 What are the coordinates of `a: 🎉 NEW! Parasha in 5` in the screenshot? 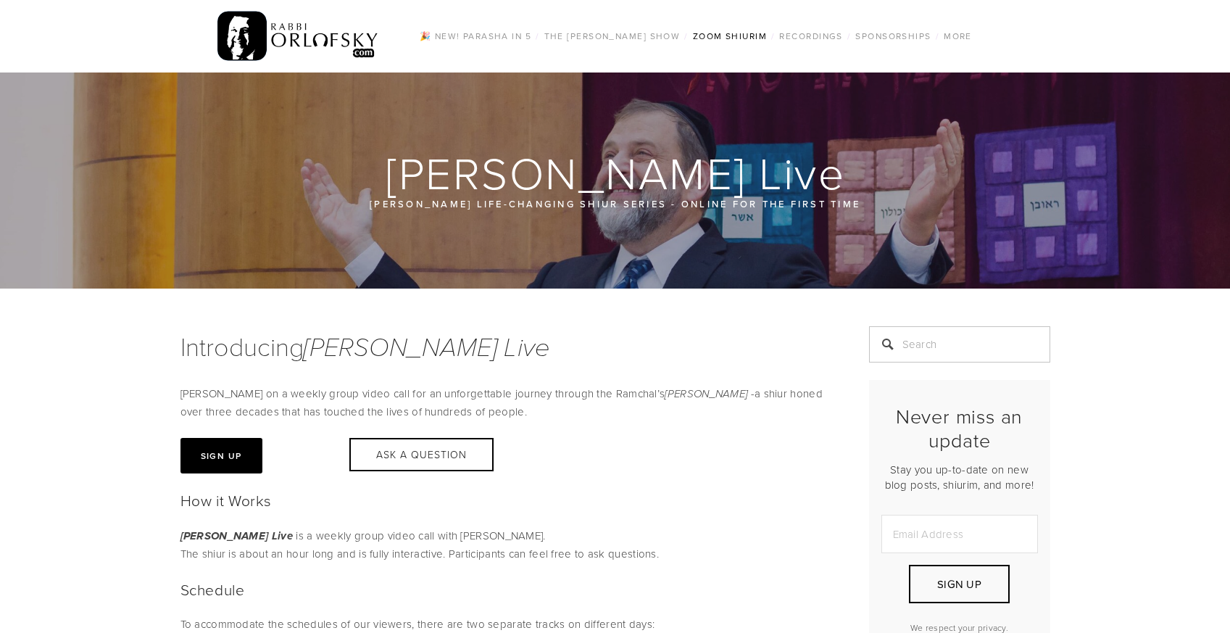 It's located at (476, 36).